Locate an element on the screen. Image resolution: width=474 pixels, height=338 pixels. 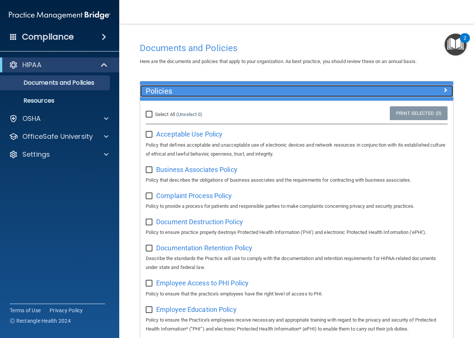
span: Here are the documents and policies that apply to your organization. As best practice, you should... is located at coordinates (278, 61).